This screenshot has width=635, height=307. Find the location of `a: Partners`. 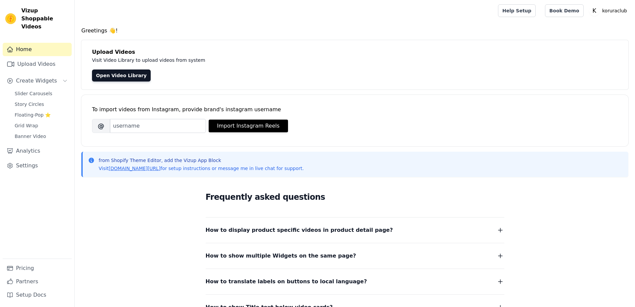

a: Partners is located at coordinates (37, 281).